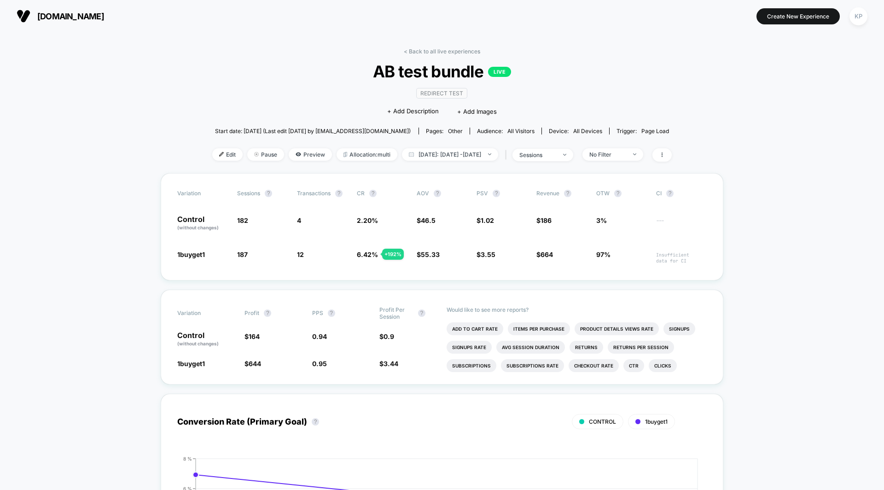 This screenshot has height=490, width=884. I want to click on span: Page Load, so click(655, 131).